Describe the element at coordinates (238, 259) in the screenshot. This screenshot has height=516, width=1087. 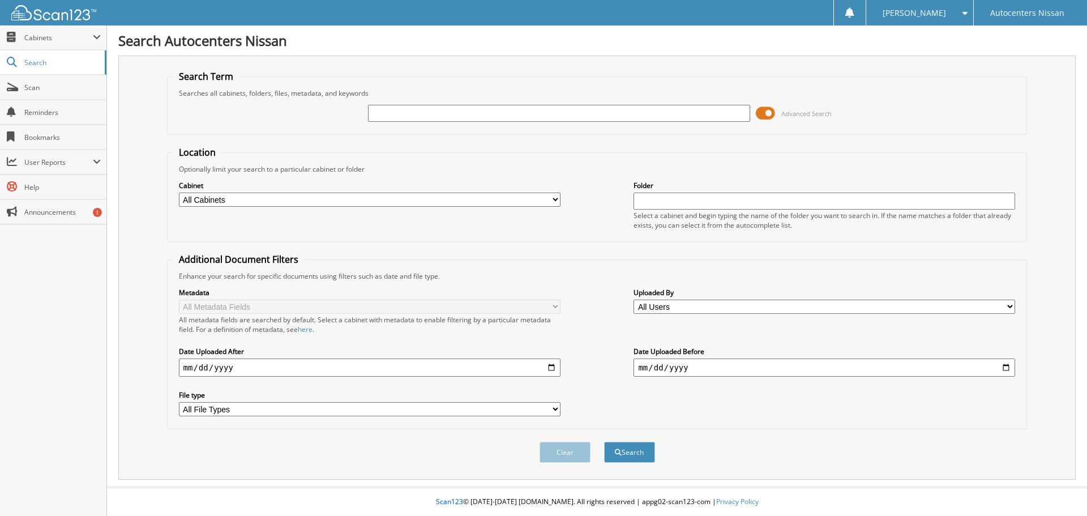
I see `legend: Additional Document Filters` at that location.